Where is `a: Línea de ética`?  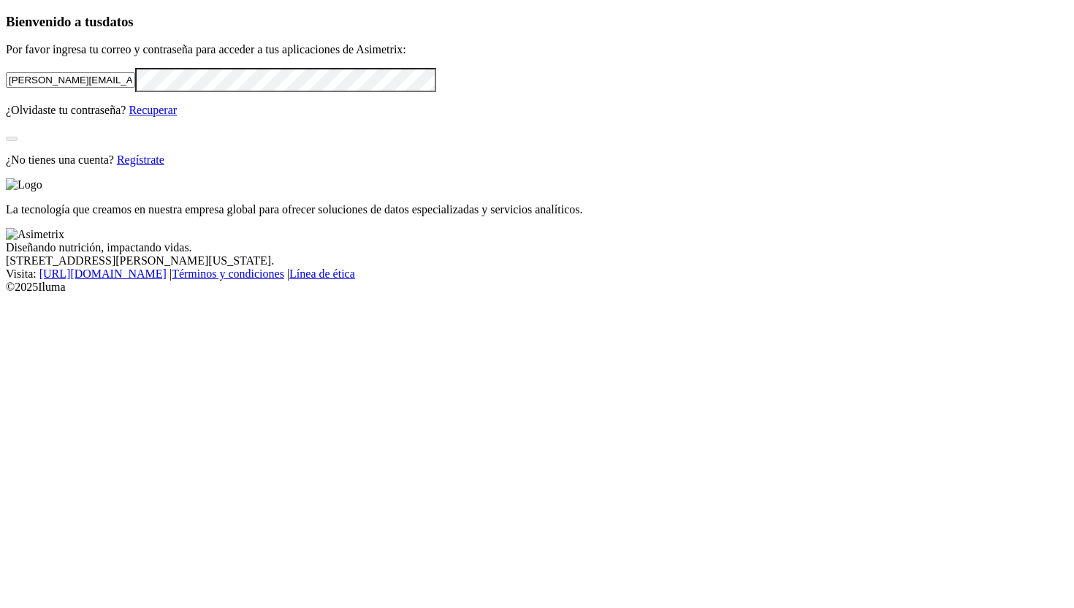 a: Línea de ética is located at coordinates (322, 273).